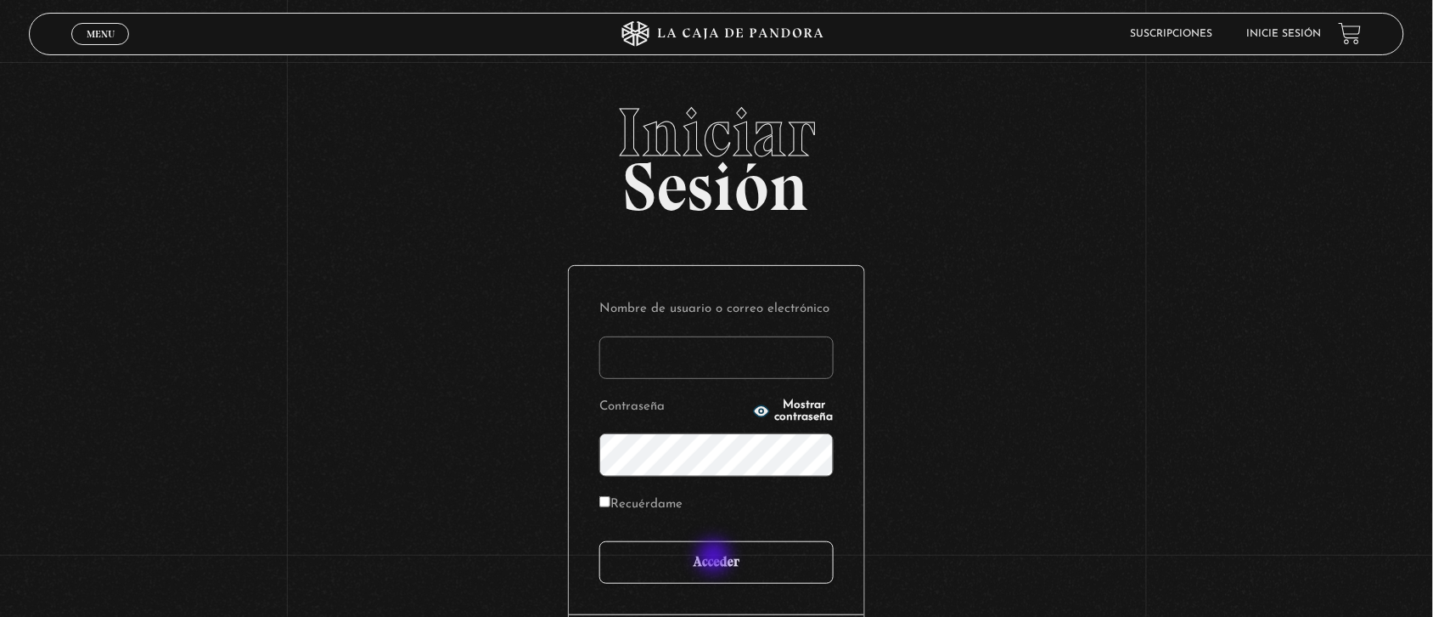 The height and width of the screenshot is (617, 1433). Describe the element at coordinates (100, 48) in the screenshot. I see `span: Cerrar` at that location.